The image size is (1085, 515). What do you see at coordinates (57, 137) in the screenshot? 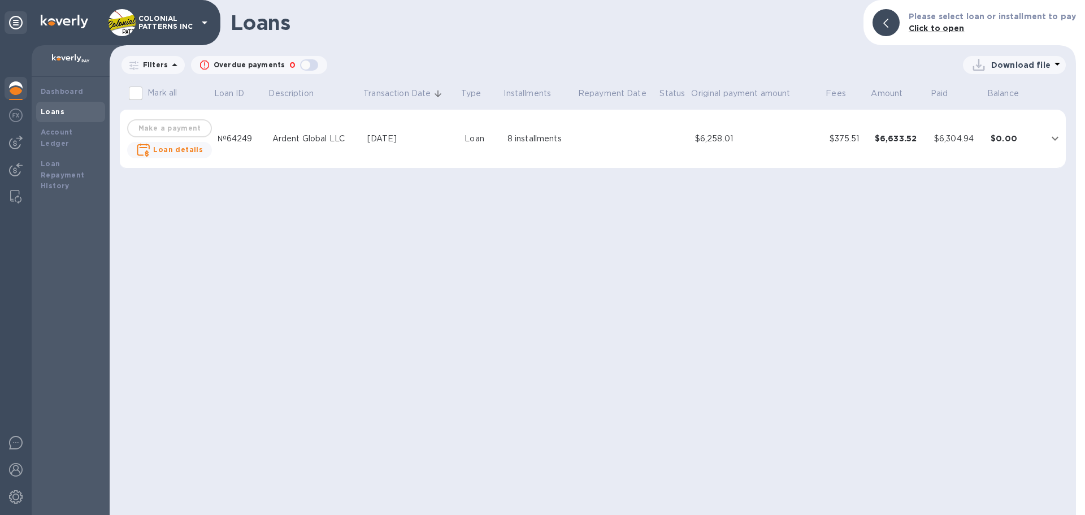
I see `b: Account Ledger` at bounding box center [57, 137].